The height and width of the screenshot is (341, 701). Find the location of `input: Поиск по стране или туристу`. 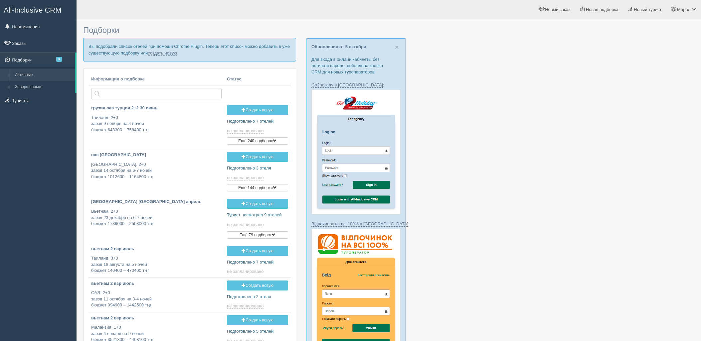

input: Поиск по стране или туристу is located at coordinates (156, 94).